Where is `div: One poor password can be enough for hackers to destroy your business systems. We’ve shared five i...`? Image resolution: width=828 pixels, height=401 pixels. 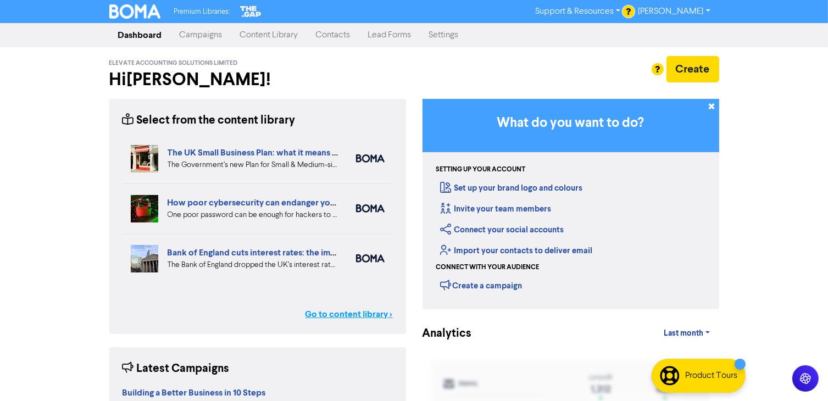 div: One poor password can be enough for hackers to destroy your business systems. We’ve shared five i... is located at coordinates (253, 215).